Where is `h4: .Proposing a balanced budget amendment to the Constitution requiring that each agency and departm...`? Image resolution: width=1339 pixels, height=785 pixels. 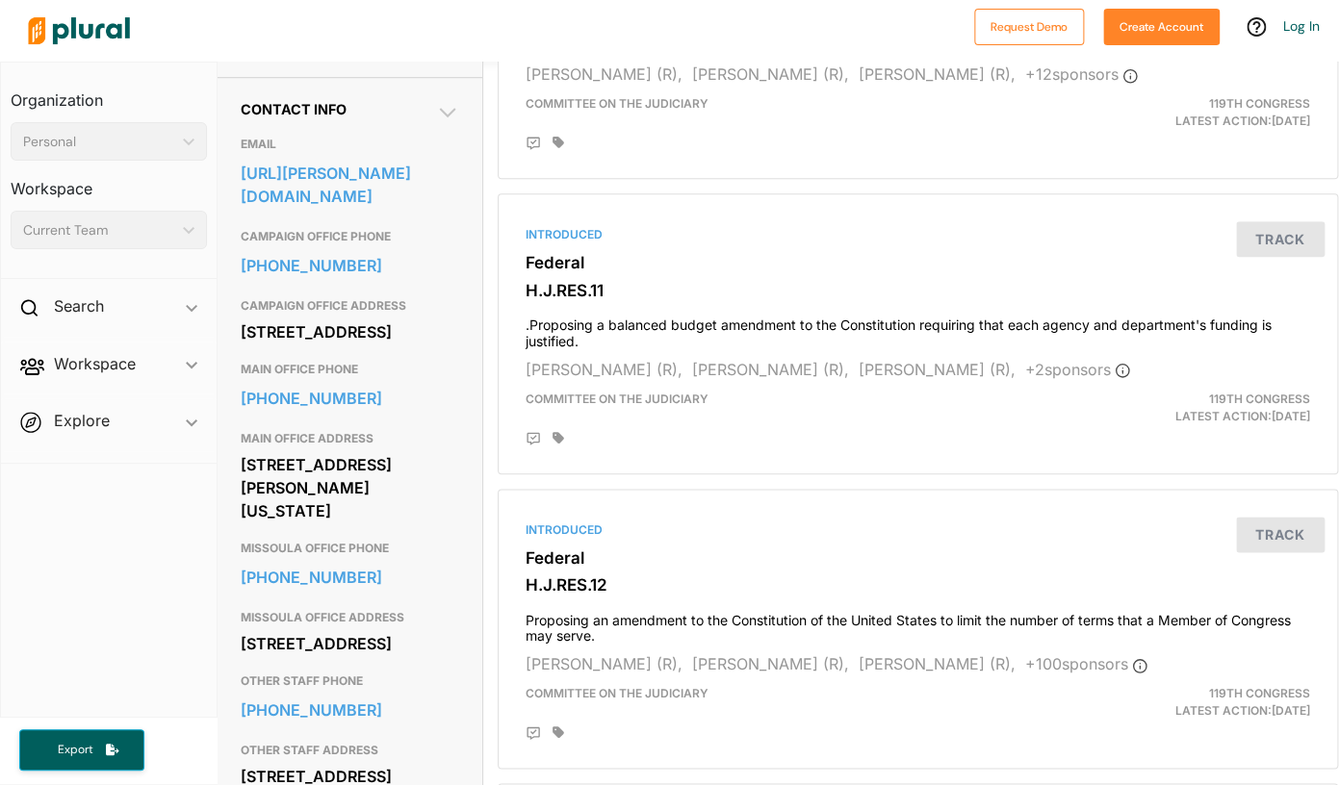 h4: .Proposing a balanced budget amendment to the Constitution requiring that each agency and departm... is located at coordinates (917, 329).